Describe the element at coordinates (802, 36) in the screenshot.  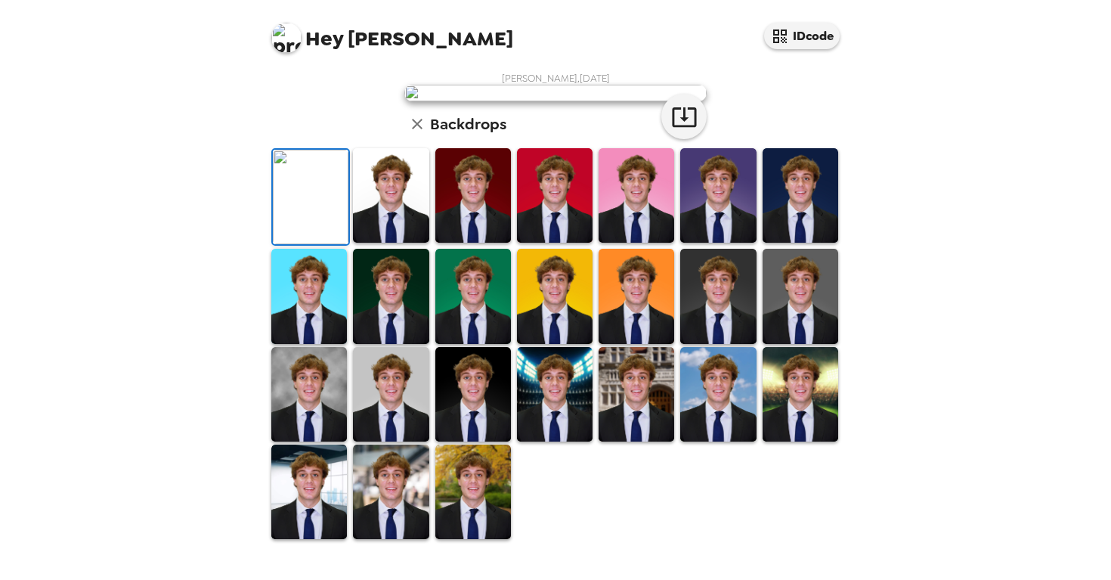
I see `button: IDcode` at that location.